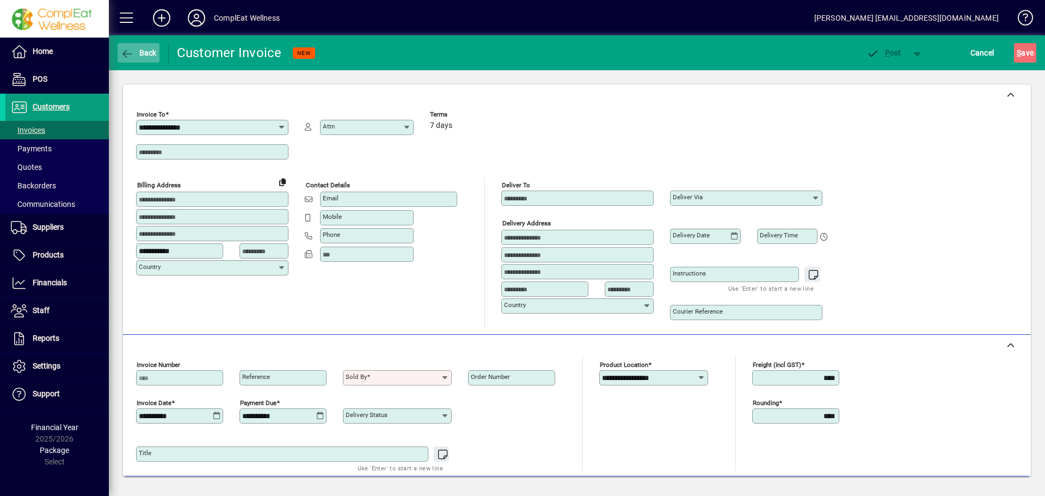 Image resolution: width=1045 pixels, height=496 pixels. I want to click on mat-label: Phone, so click(331, 234).